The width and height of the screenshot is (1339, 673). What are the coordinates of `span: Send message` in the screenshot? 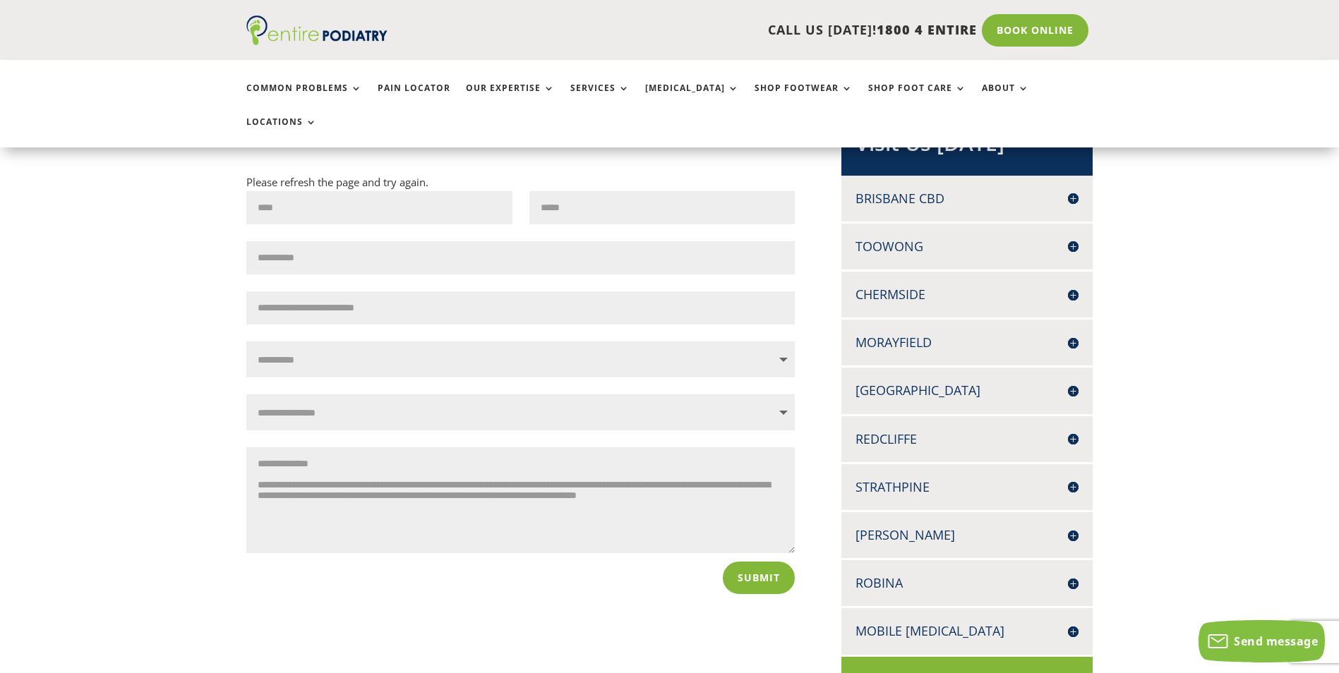 It's located at (1275, 641).